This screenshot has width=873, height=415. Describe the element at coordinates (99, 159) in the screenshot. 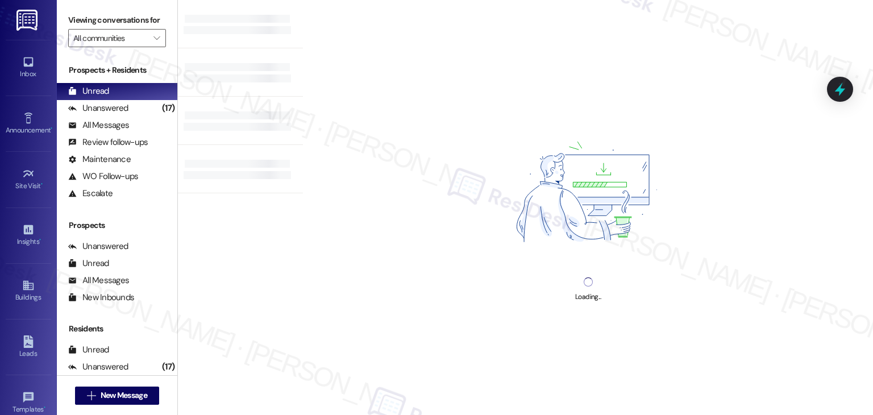

I see `div: Maintenance` at that location.